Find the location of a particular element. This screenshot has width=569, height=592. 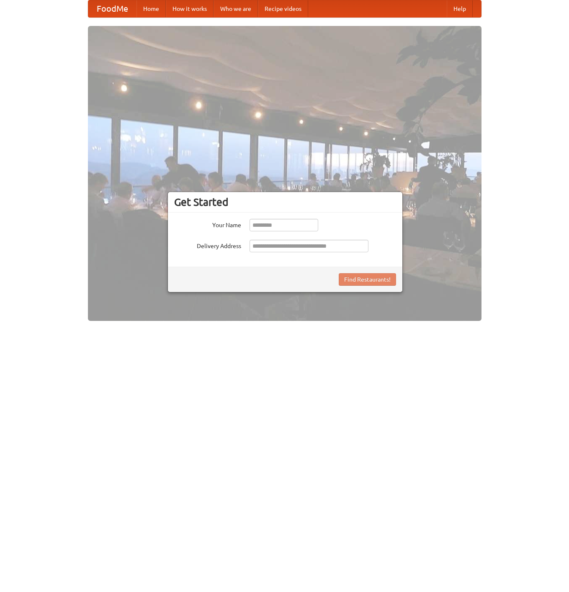

label: Delivery Address is located at coordinates (207, 245).